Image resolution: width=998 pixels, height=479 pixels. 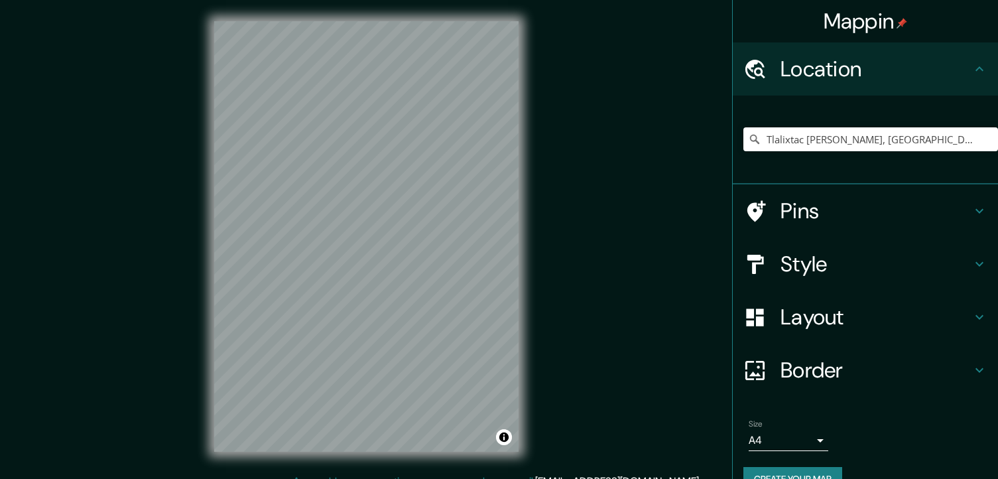 I want to click on label: Size, so click(x=755, y=424).